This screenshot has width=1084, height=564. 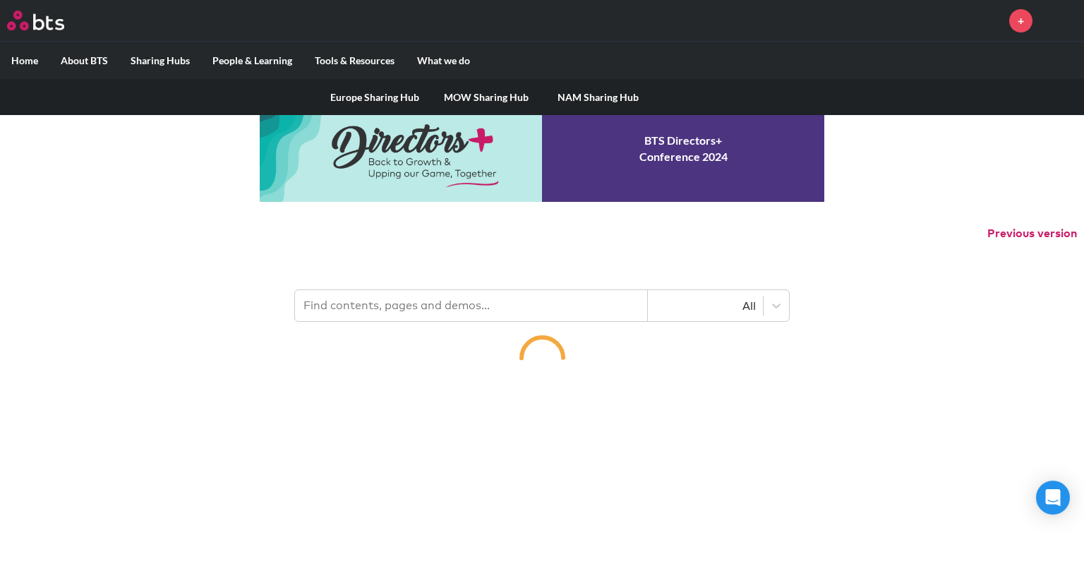 I want to click on input: Find contents, pages and demos..., so click(x=471, y=306).